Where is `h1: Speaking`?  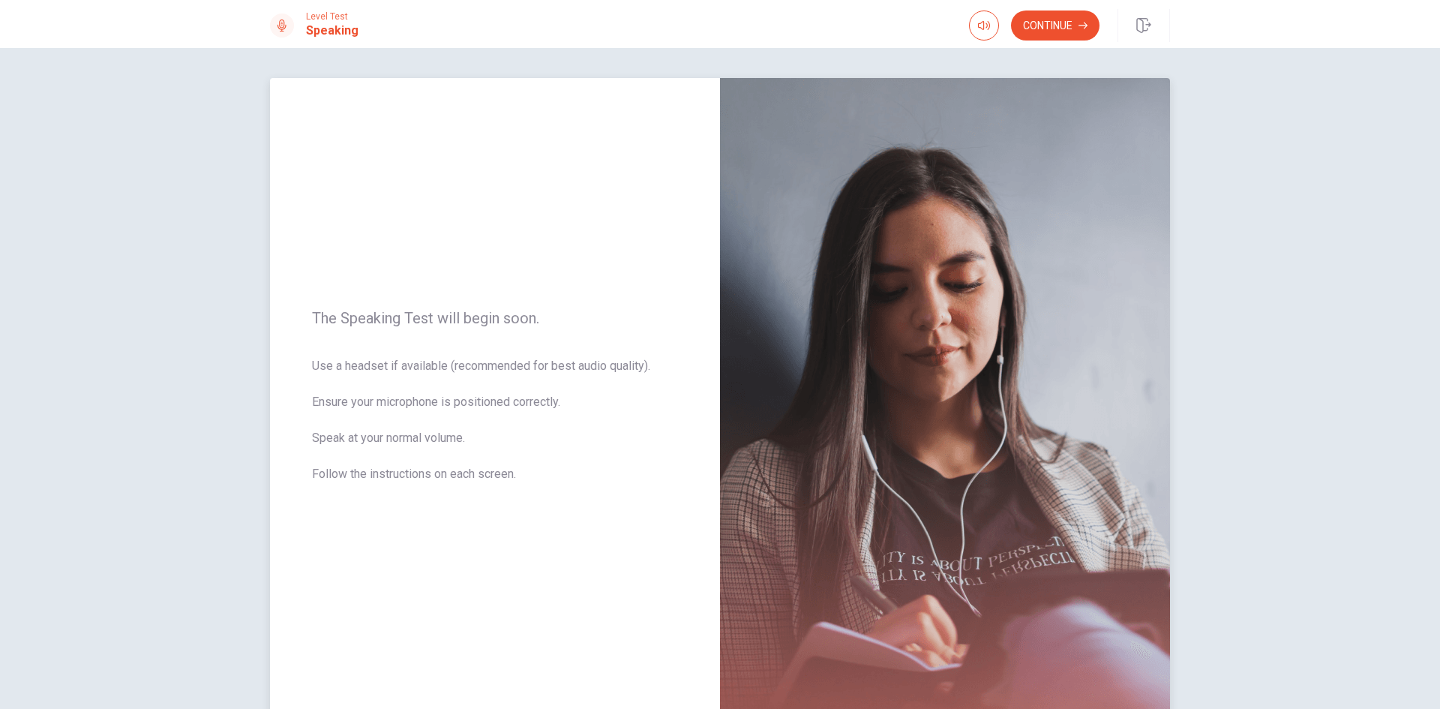
h1: Speaking is located at coordinates (332, 31).